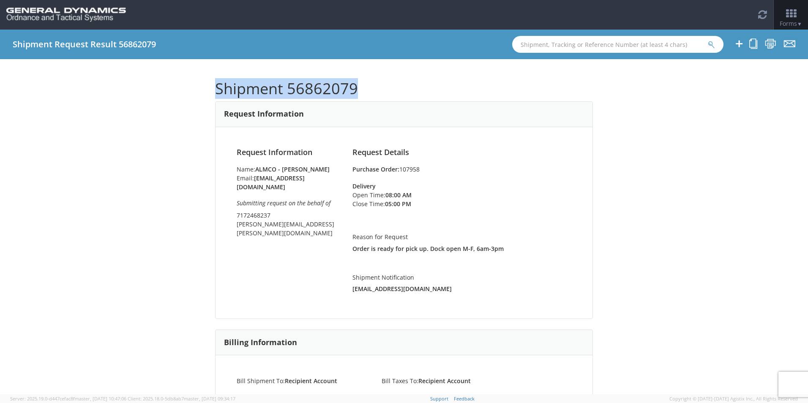 The image size is (808, 403). I want to click on h4: Shipment Request Result 56862079, so click(84, 44).